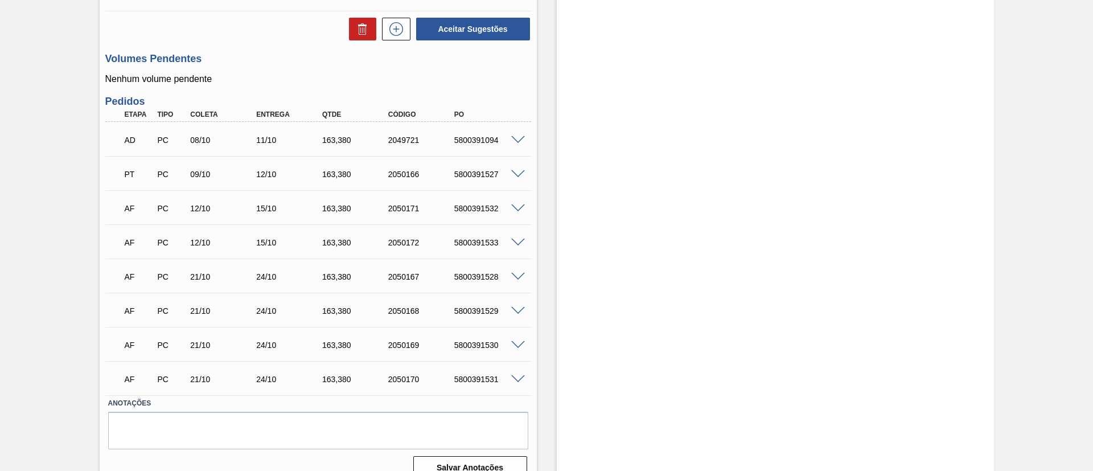  What do you see at coordinates (422, 345) in the screenshot?
I see `div: 2050169` at bounding box center [422, 345].